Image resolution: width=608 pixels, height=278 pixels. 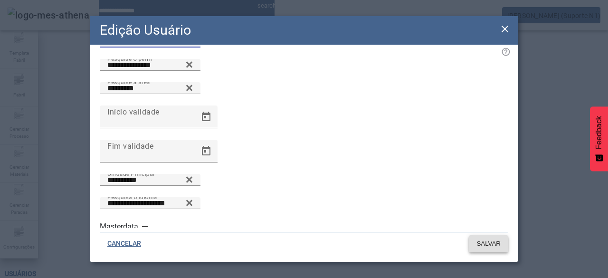 What do you see at coordinates (130, 145) in the screenshot?
I see `mat-label: Fim validade` at bounding box center [130, 145].